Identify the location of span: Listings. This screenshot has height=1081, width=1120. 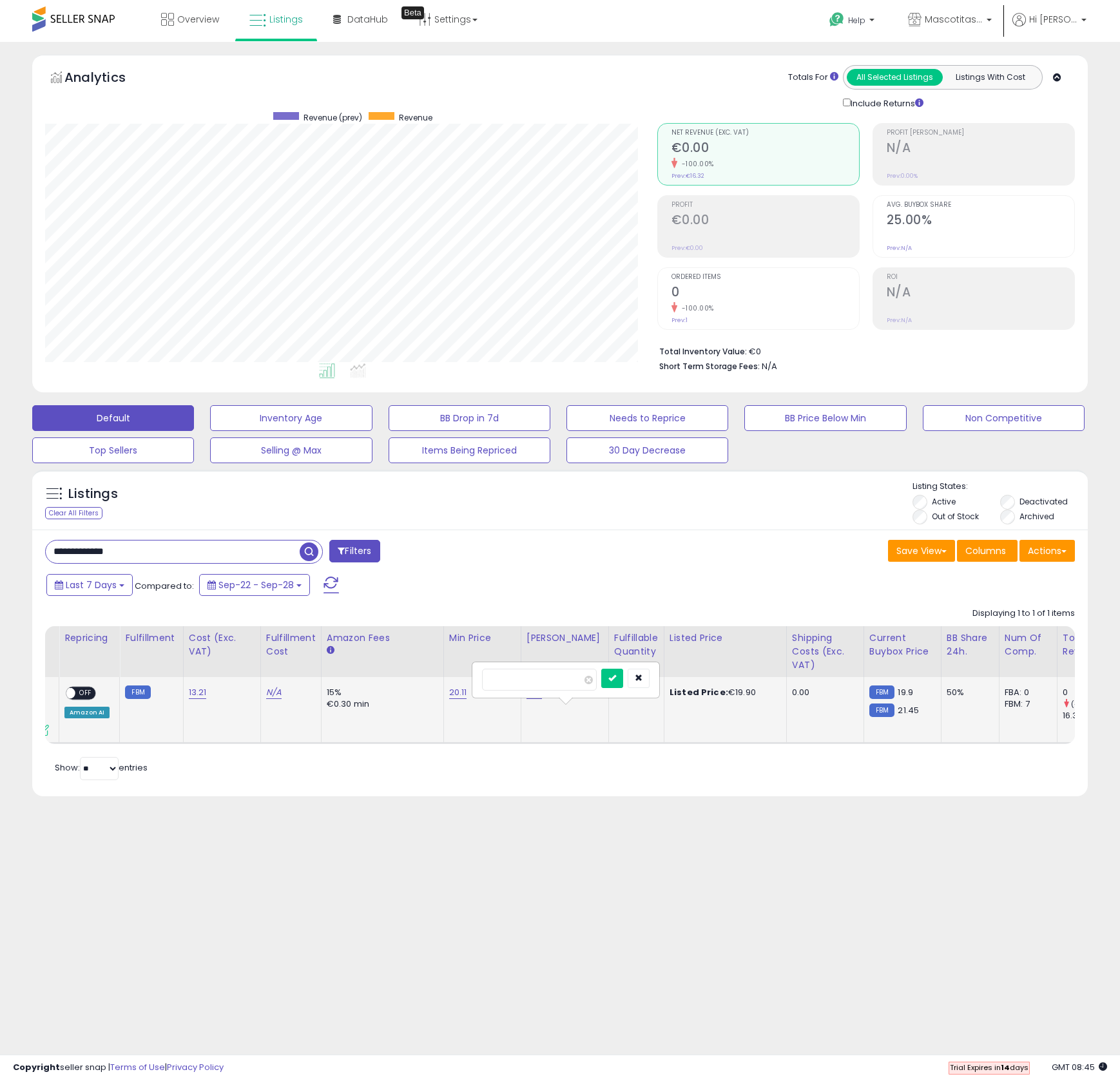
(286, 20).